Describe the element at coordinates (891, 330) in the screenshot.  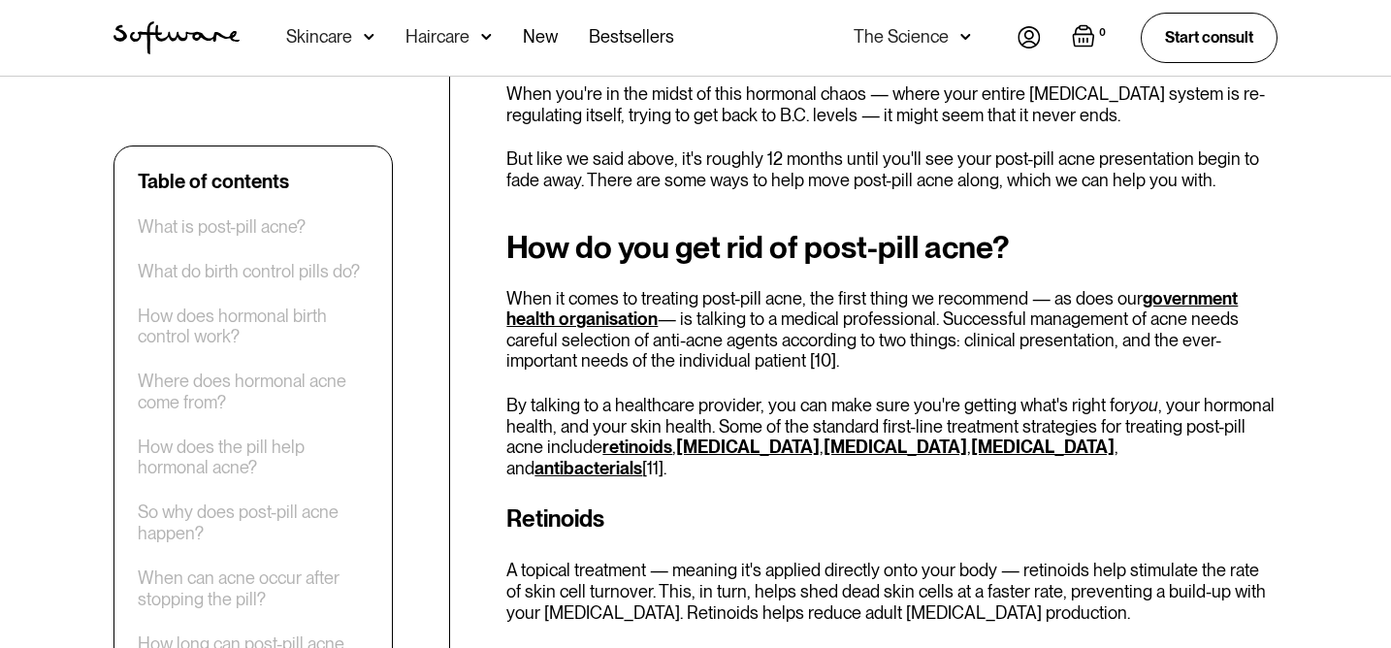
I see `p: When it comes to treating post-pill acne, the first thing we recommend — as does our — is talking...` at that location.